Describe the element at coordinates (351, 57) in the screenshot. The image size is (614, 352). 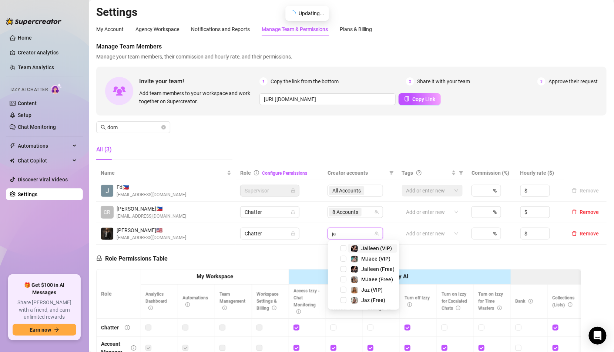
I see `span: Manage your team members, their commission and hourly rate, and their permissions.` at that location.